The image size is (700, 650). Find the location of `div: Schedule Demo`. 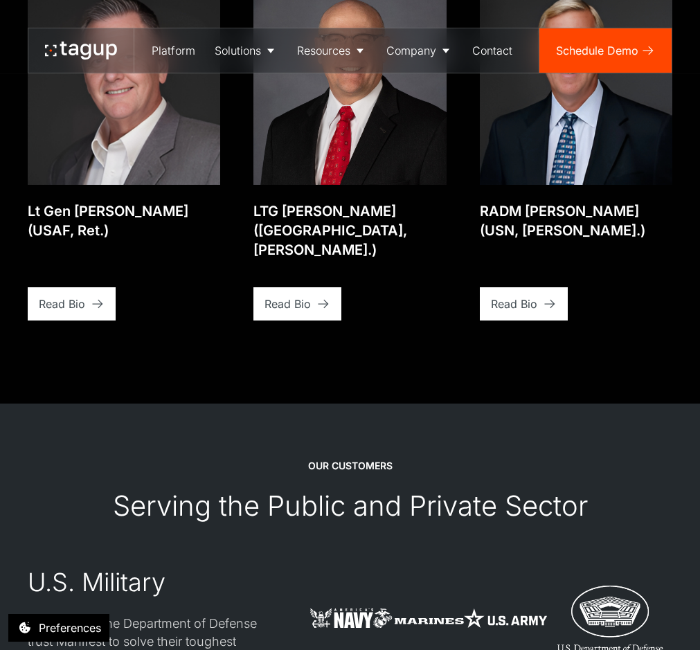

div: Schedule Demo is located at coordinates (597, 51).